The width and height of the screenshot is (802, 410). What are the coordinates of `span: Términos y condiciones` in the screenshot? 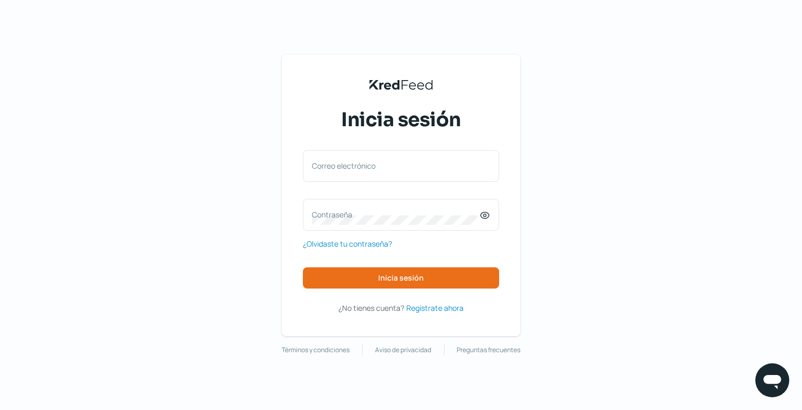 It's located at (316, 350).